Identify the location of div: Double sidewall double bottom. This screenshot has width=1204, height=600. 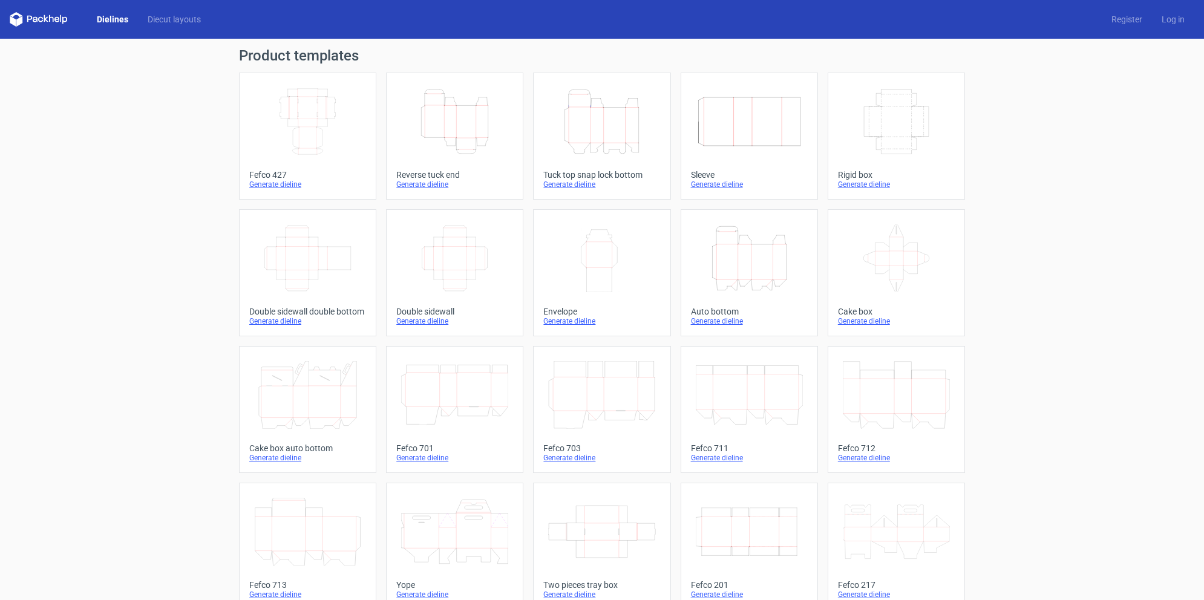
(307, 312).